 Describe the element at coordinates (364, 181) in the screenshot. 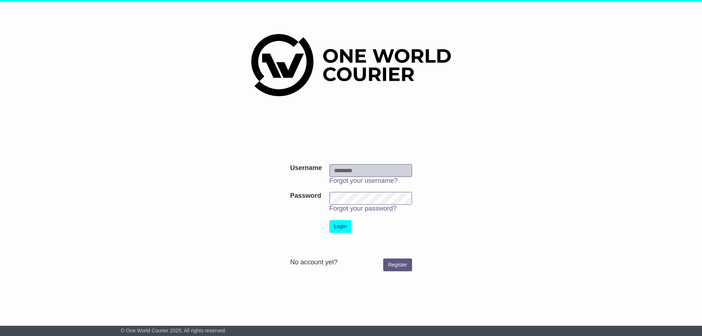

I see `a: Forgot your username?` at that location.